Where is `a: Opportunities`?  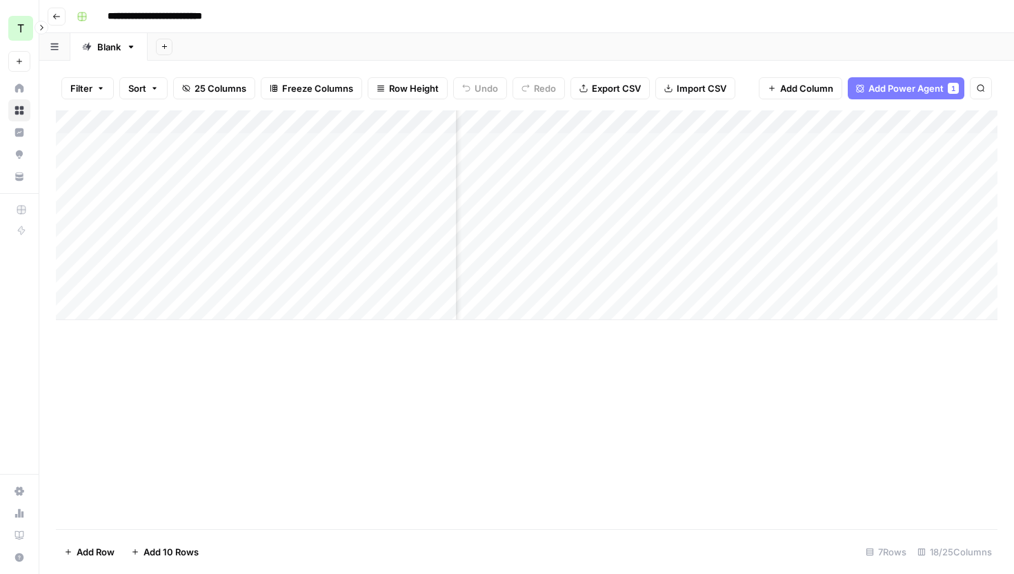 a: Opportunities is located at coordinates (19, 154).